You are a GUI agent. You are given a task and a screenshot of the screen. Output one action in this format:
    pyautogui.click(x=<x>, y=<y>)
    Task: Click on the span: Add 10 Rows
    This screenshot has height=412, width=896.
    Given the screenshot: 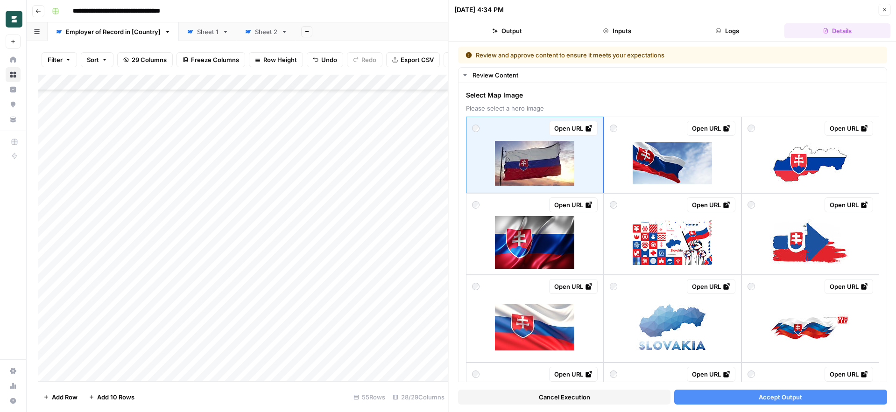 What is the action you would take?
    pyautogui.click(x=116, y=398)
    